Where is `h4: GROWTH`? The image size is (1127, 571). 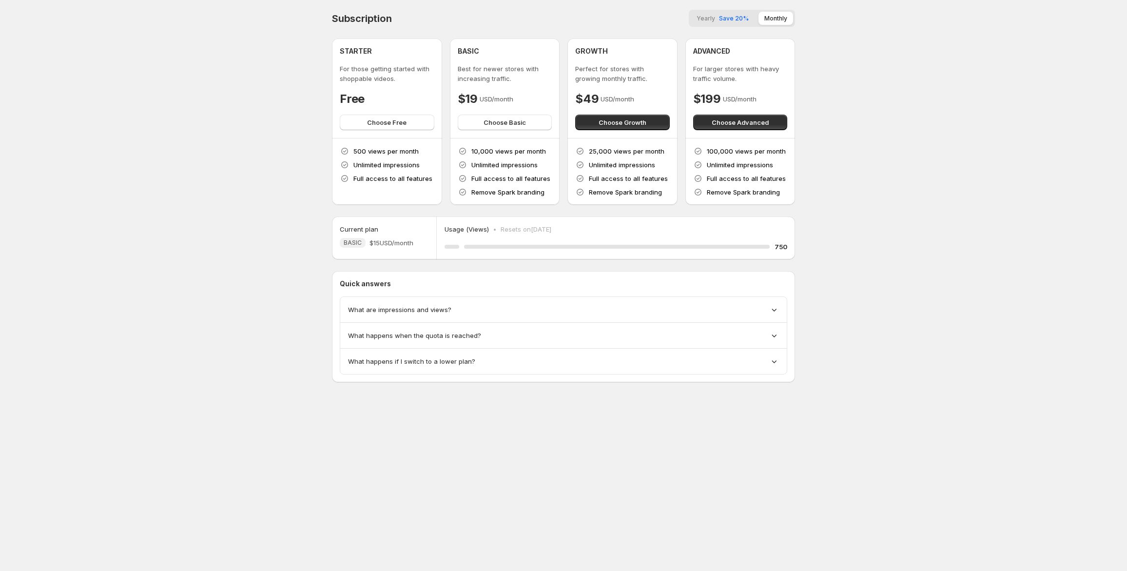 h4: GROWTH is located at coordinates (591, 51).